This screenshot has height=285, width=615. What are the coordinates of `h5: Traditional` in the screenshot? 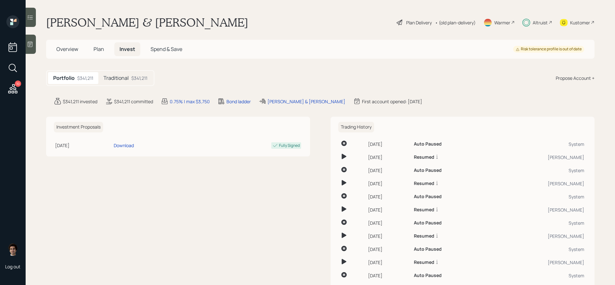 It's located at (116, 78).